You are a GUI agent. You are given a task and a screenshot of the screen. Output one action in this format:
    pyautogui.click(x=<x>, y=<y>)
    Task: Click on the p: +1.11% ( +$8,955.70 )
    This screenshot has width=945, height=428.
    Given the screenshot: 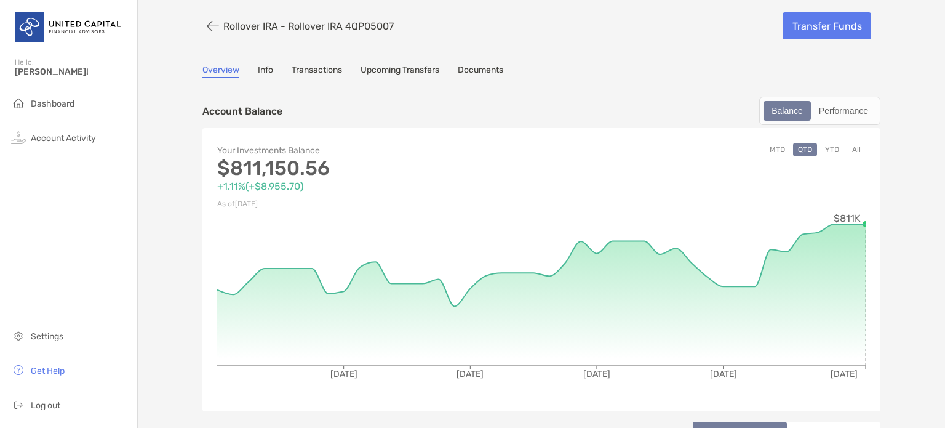 What is the action you would take?
    pyautogui.click(x=379, y=186)
    